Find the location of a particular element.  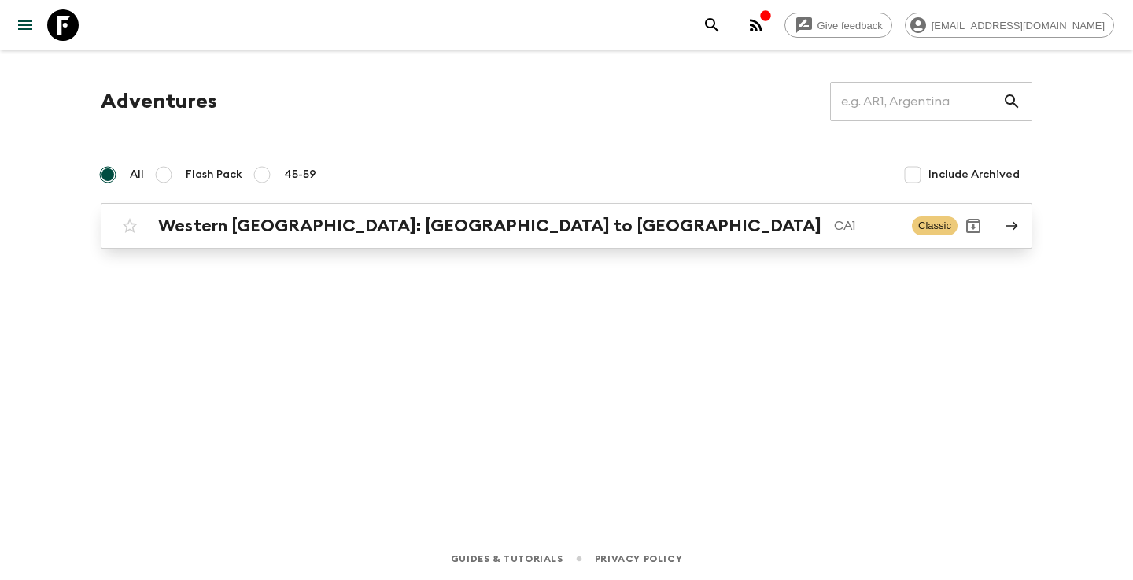

span: All is located at coordinates (137, 175).